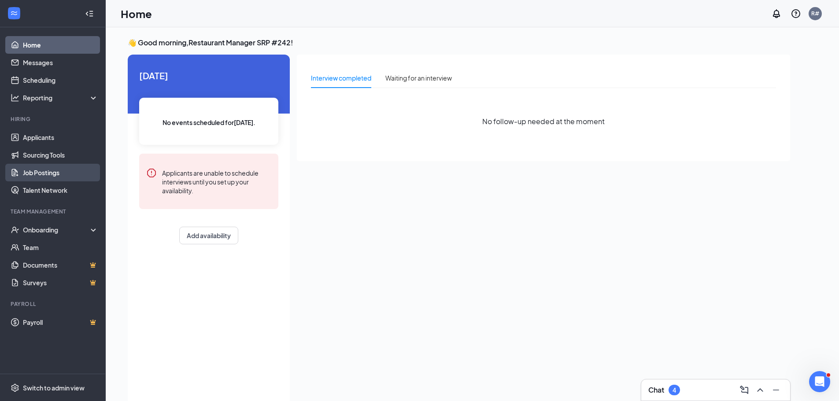 The height and width of the screenshot is (401, 839). I want to click on svg: QuestionInfo, so click(795, 14).